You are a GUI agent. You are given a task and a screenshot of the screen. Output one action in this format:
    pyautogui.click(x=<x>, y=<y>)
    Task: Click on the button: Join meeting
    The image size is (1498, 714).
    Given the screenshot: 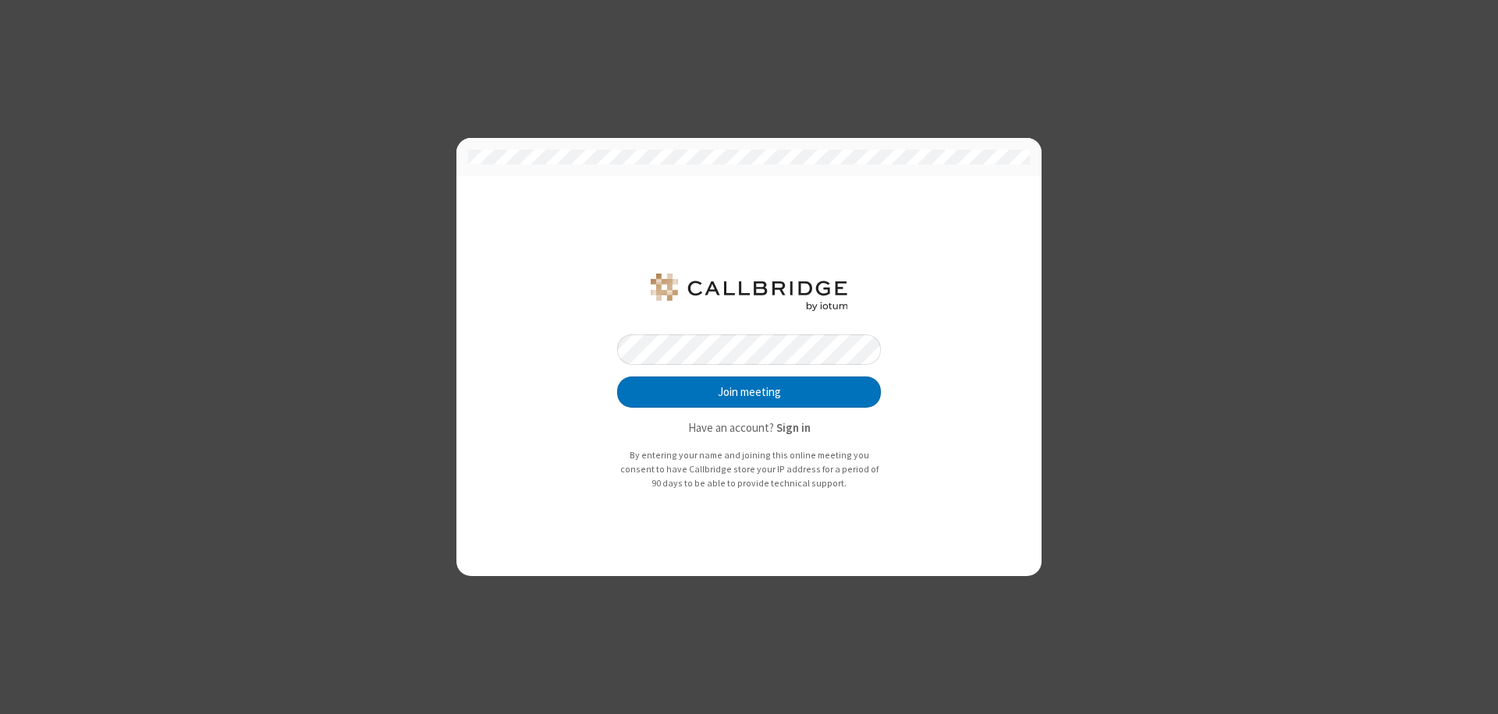 What is the action you would take?
    pyautogui.click(x=749, y=392)
    